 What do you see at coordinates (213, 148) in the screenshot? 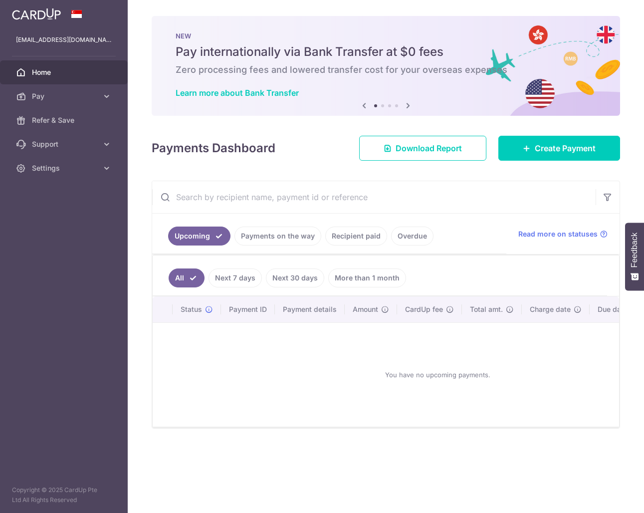
I see `h4: Payments Dashboard` at bounding box center [213, 148].